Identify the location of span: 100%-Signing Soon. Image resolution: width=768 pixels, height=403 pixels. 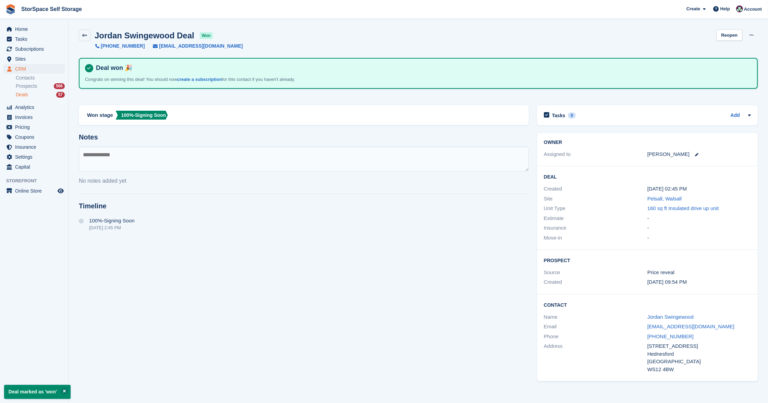
(112, 221).